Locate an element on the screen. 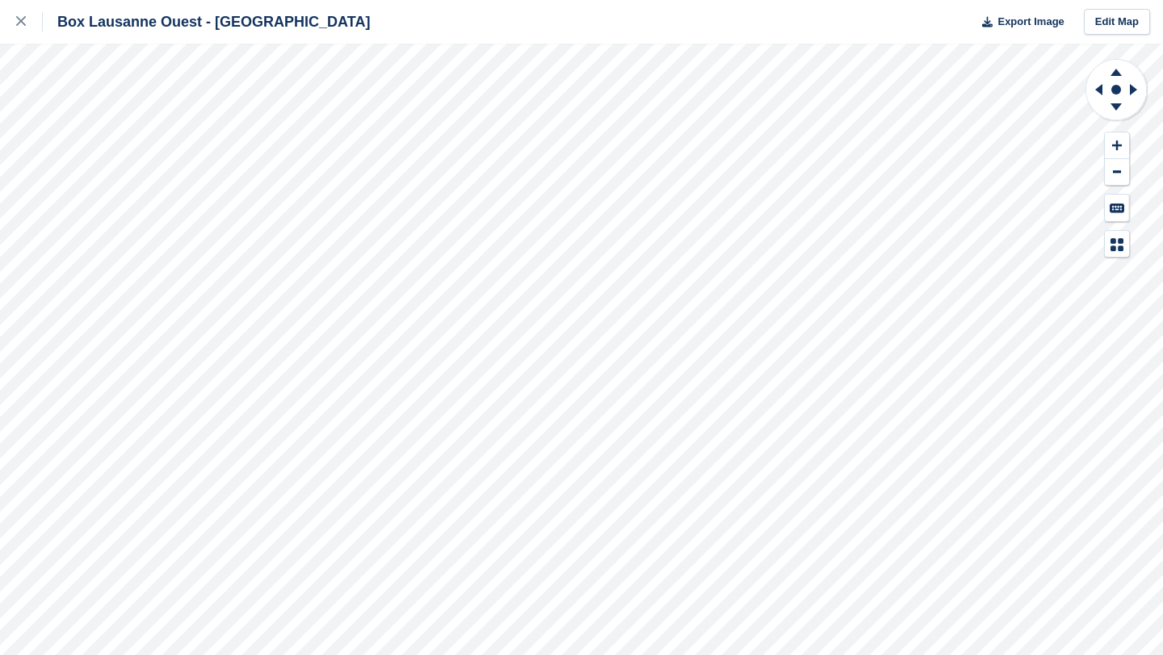 This screenshot has height=655, width=1163. button: Zoom Out is located at coordinates (1117, 172).